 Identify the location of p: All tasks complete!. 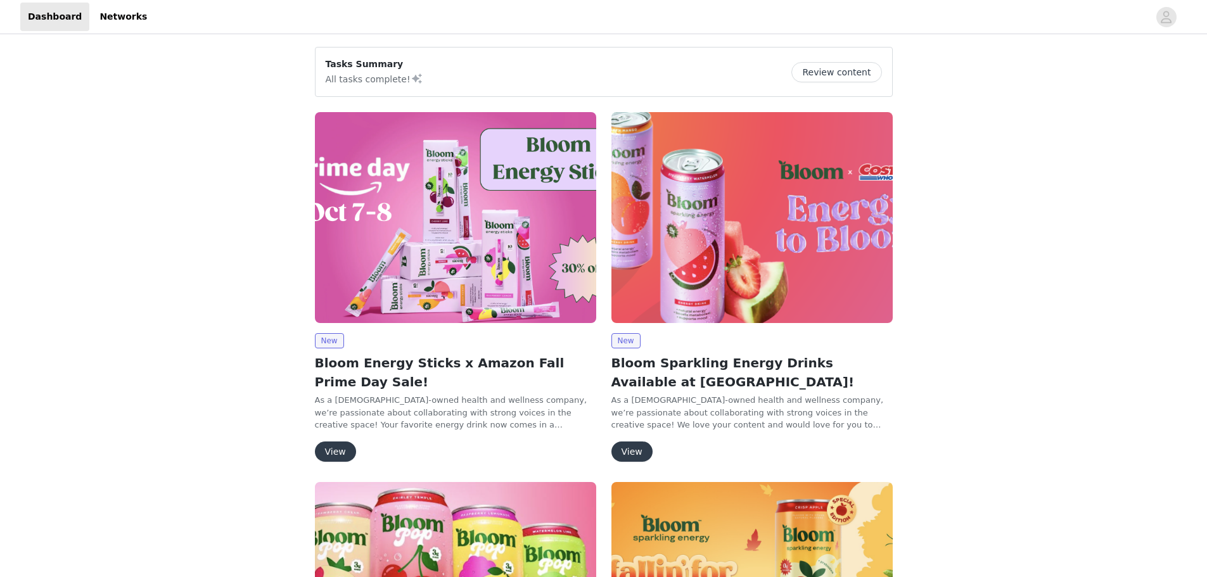
(374, 79).